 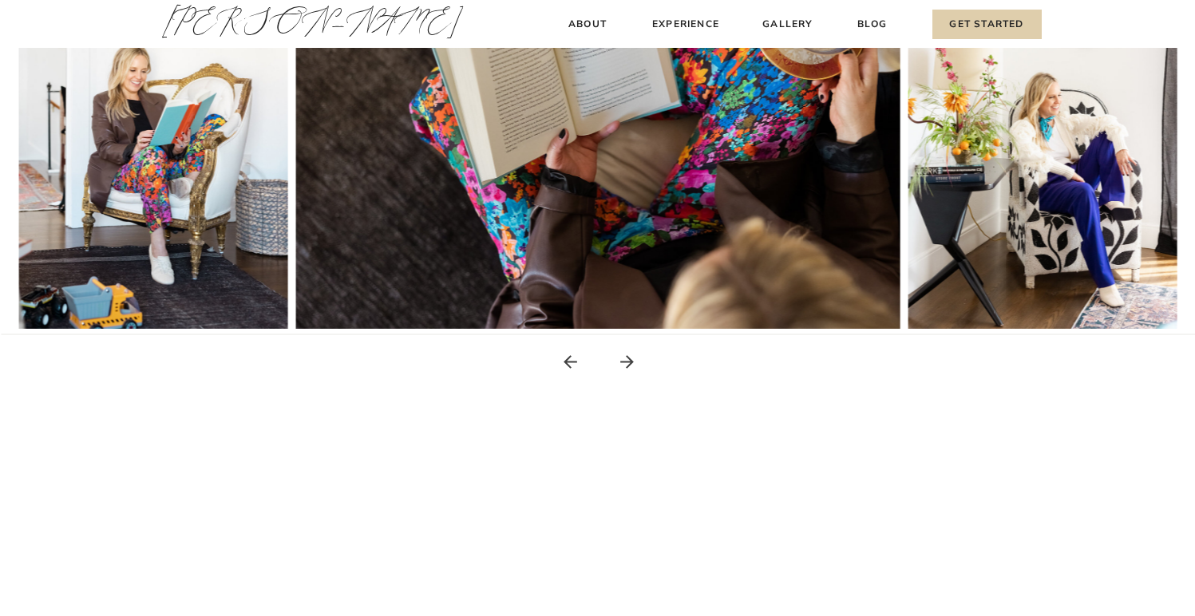 What do you see at coordinates (788, 24) in the screenshot?
I see `a: Gallery` at bounding box center [788, 24].